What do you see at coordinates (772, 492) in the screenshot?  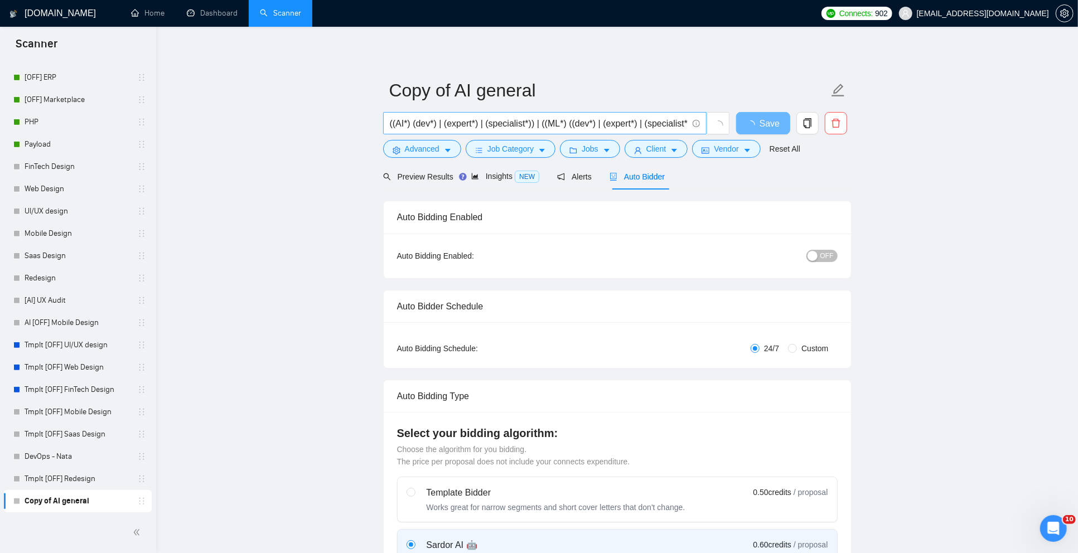 I see `span: 0.50 credits` at bounding box center [772, 492].